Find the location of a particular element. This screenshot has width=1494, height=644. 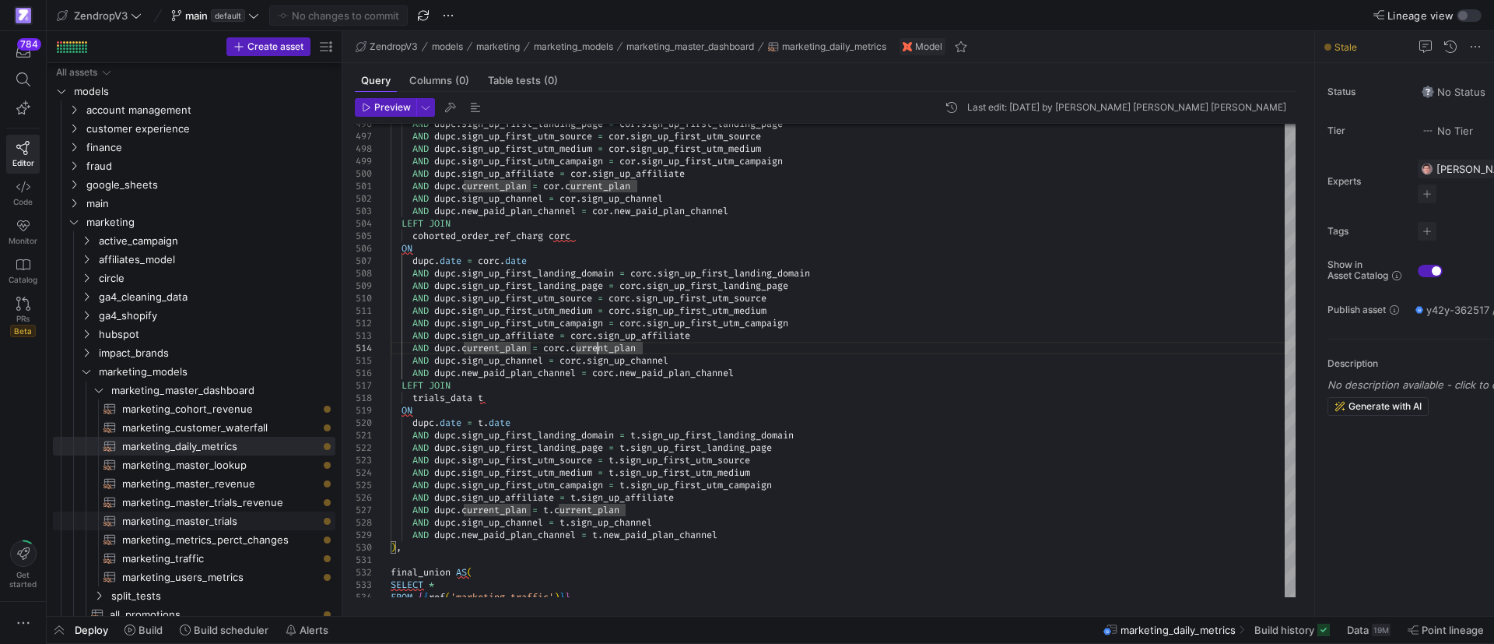

button: Build is located at coordinates (143, 630).